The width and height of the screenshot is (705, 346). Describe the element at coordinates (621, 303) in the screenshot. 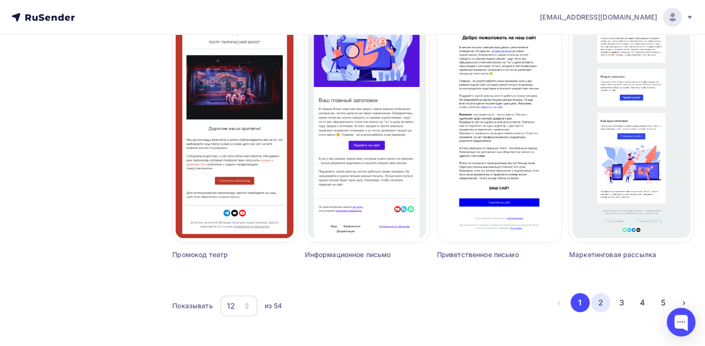

I see `button: Go to page 3` at that location.